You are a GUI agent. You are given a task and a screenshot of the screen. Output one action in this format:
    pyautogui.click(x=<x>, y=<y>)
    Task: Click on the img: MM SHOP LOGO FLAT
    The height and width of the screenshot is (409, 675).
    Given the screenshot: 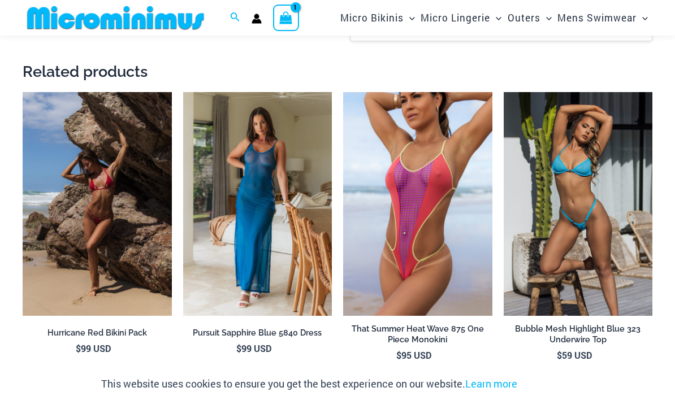 What is the action you would take?
    pyautogui.click(x=115, y=18)
    